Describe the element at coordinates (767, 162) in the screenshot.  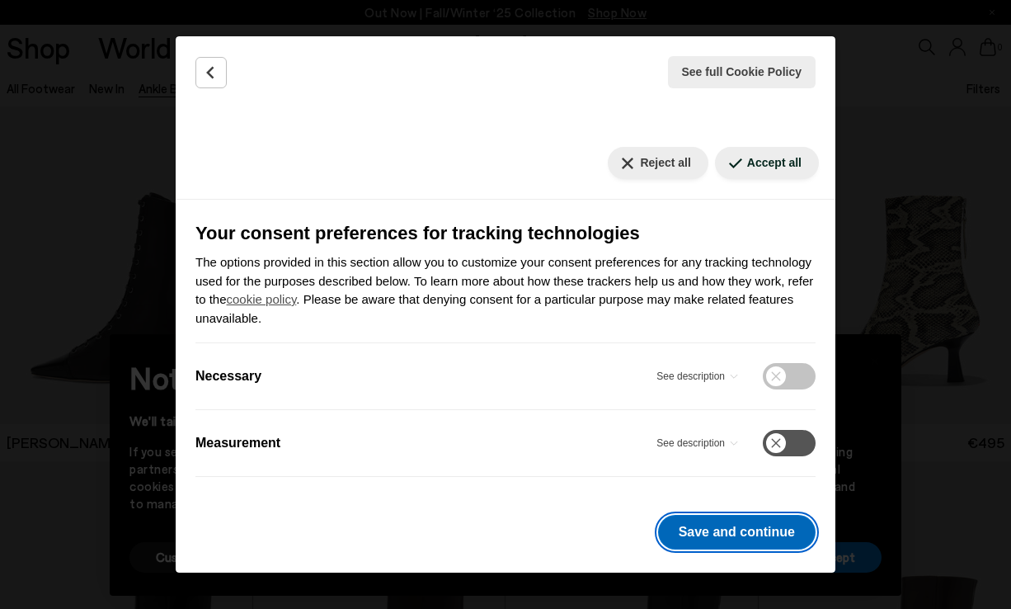
I see `button: Accept all` at that location.